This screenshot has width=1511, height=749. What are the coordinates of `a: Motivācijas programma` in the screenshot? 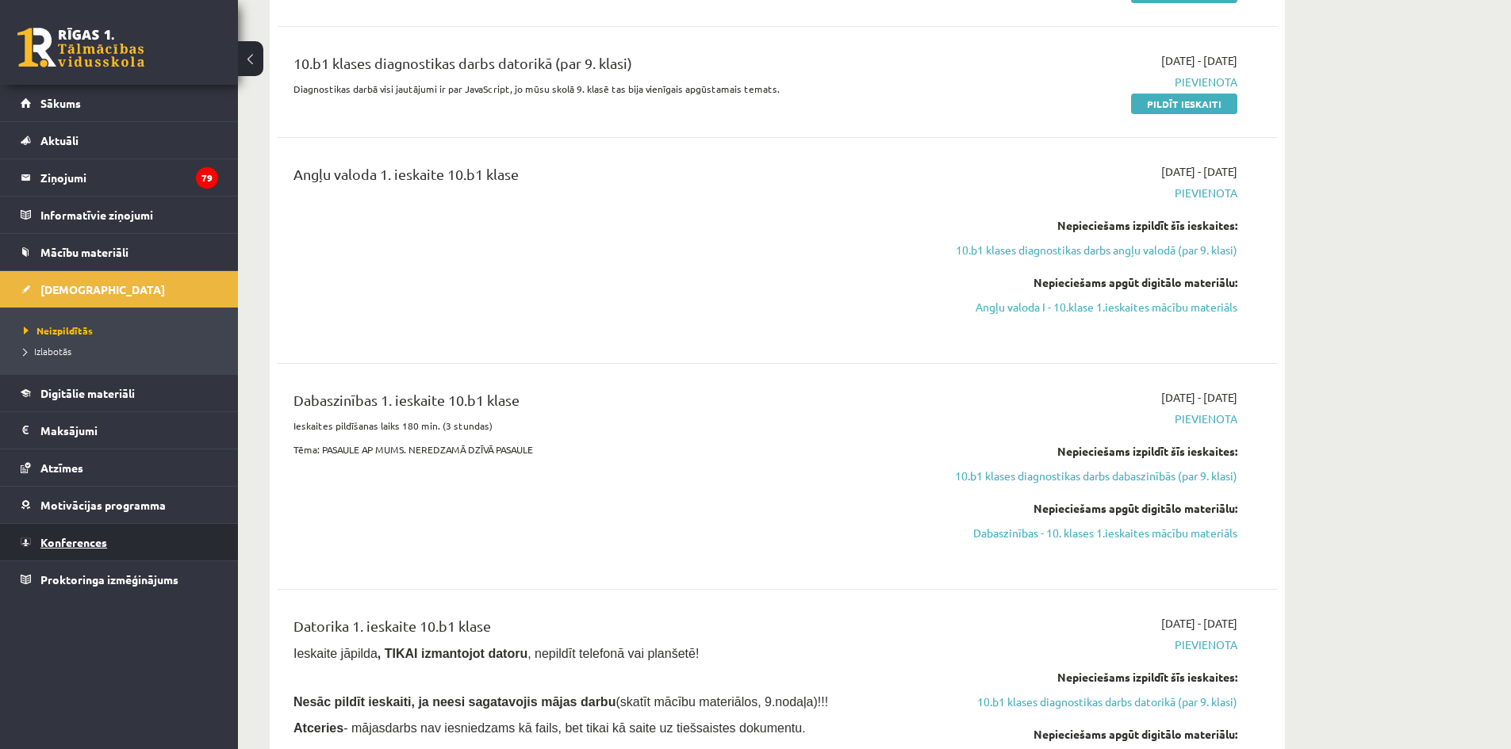 It's located at (119, 505).